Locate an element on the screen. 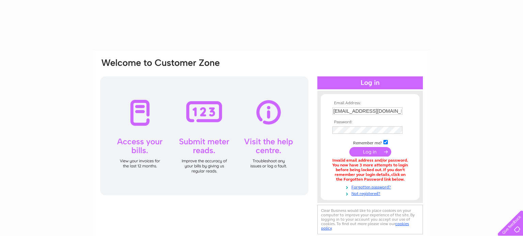  th: Password: is located at coordinates (370, 122).